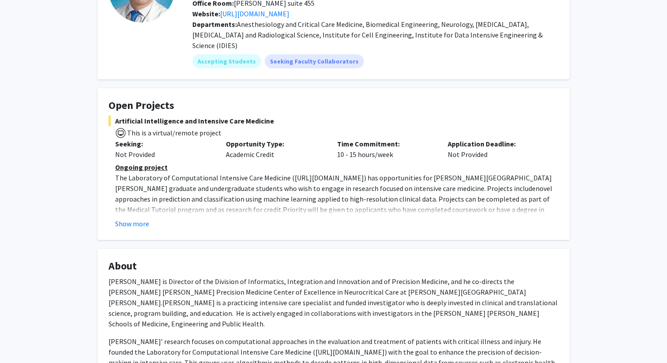  What do you see at coordinates (385, 149) in the screenshot?
I see `div: 10 - 15 hours/week` at bounding box center [385, 149].